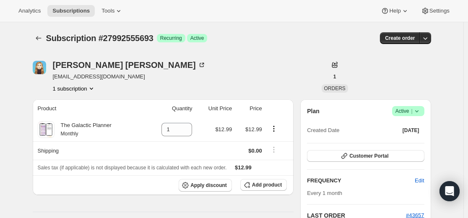  I want to click on span: Apply discount, so click(209, 185).